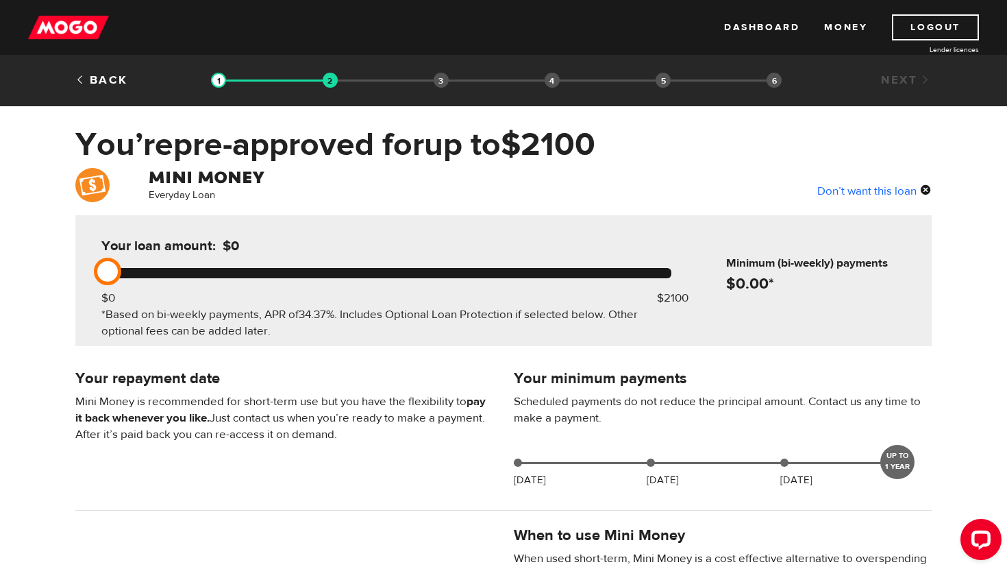  I want to click on a: Back, so click(101, 80).